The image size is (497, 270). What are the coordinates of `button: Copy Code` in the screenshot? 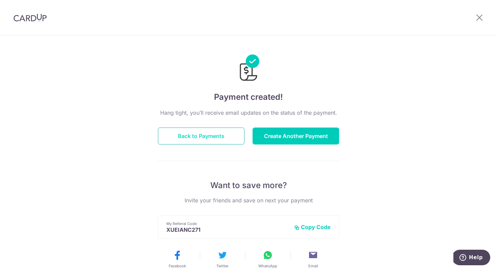 It's located at (312, 227).